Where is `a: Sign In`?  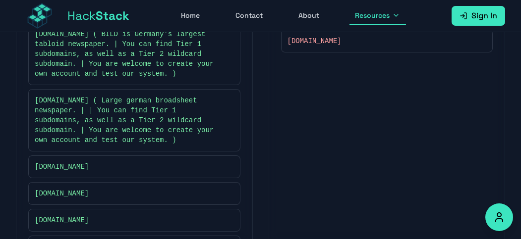 a: Sign In is located at coordinates (478, 16).